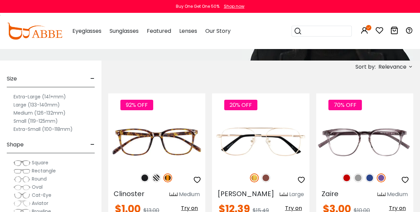 This screenshot has height=212, width=420. Describe the element at coordinates (136, 105) in the screenshot. I see `span: 92% OFF` at that location.